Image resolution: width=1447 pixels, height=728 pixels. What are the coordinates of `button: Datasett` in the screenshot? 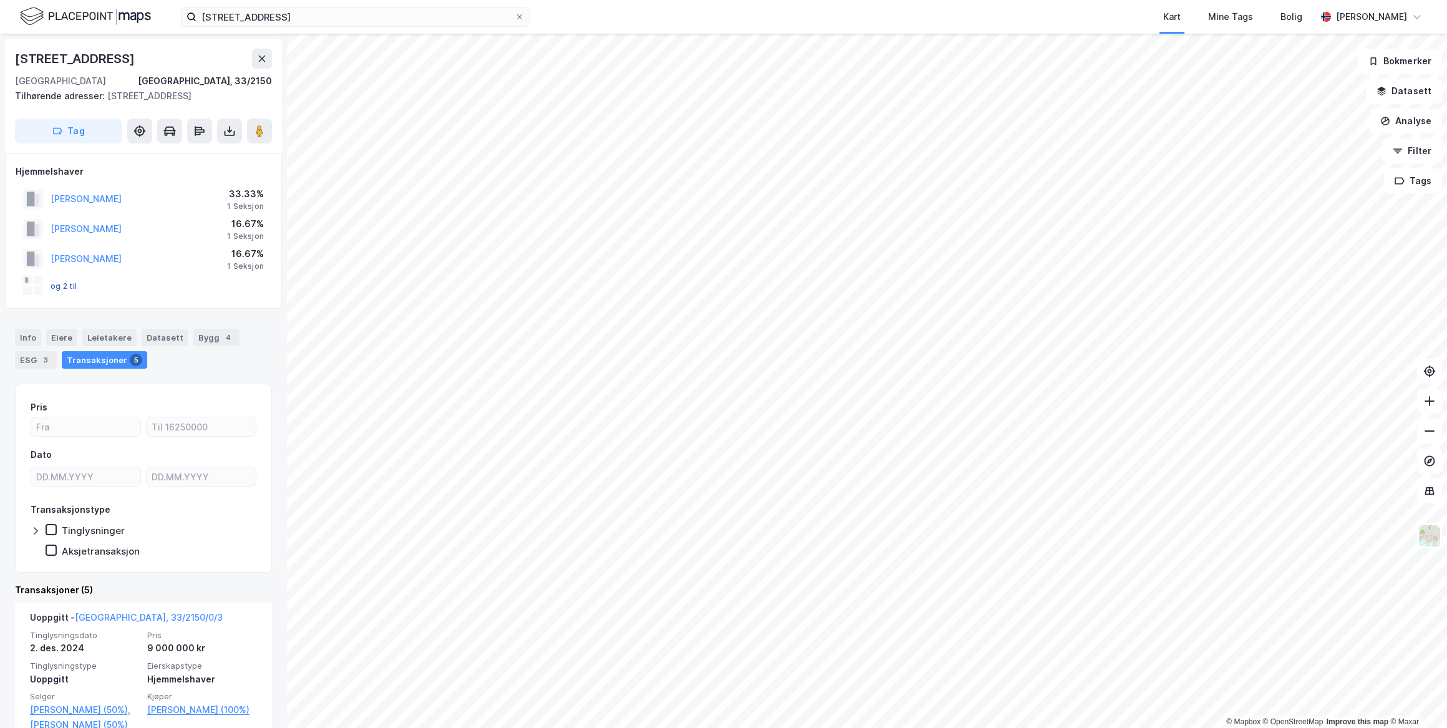 It's located at (1404, 91).